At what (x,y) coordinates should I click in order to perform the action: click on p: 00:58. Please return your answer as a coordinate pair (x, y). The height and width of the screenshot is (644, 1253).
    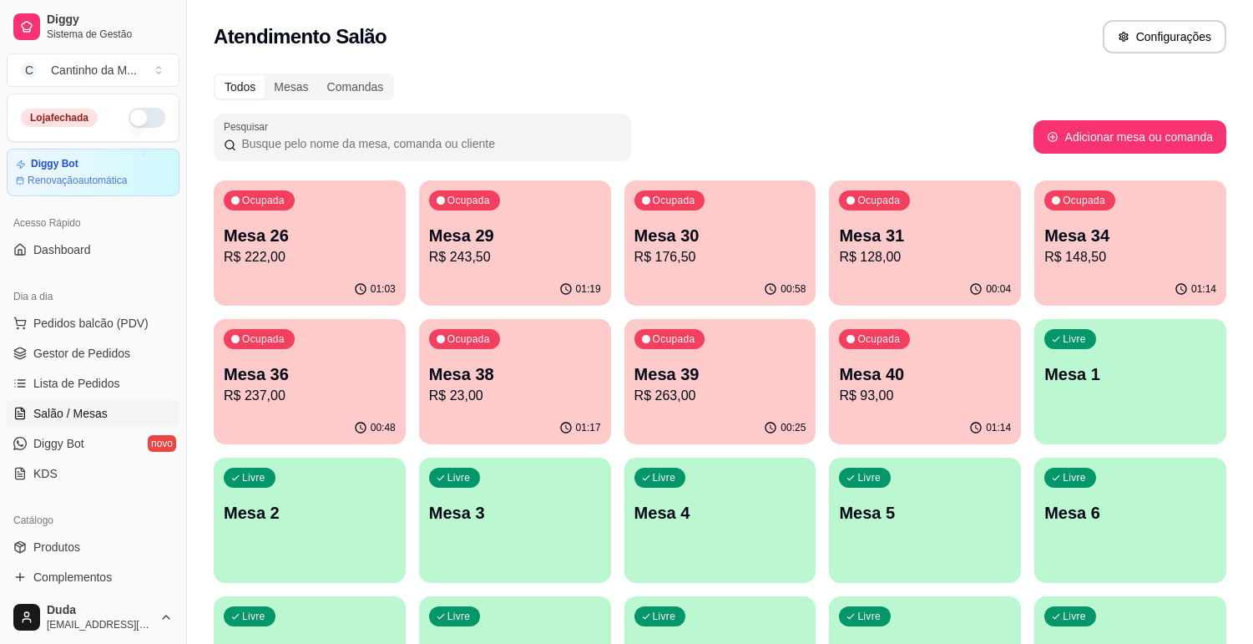
    Looking at the image, I should click on (793, 289).